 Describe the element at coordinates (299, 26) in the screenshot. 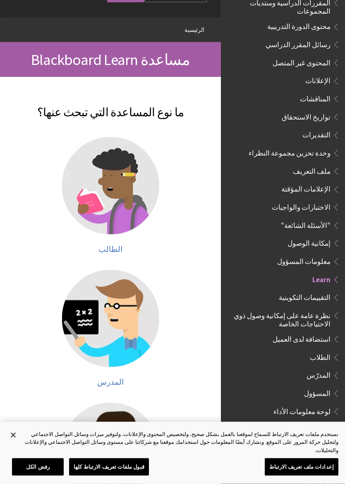

I see `span: محتوى الدورة التدريبية` at that location.